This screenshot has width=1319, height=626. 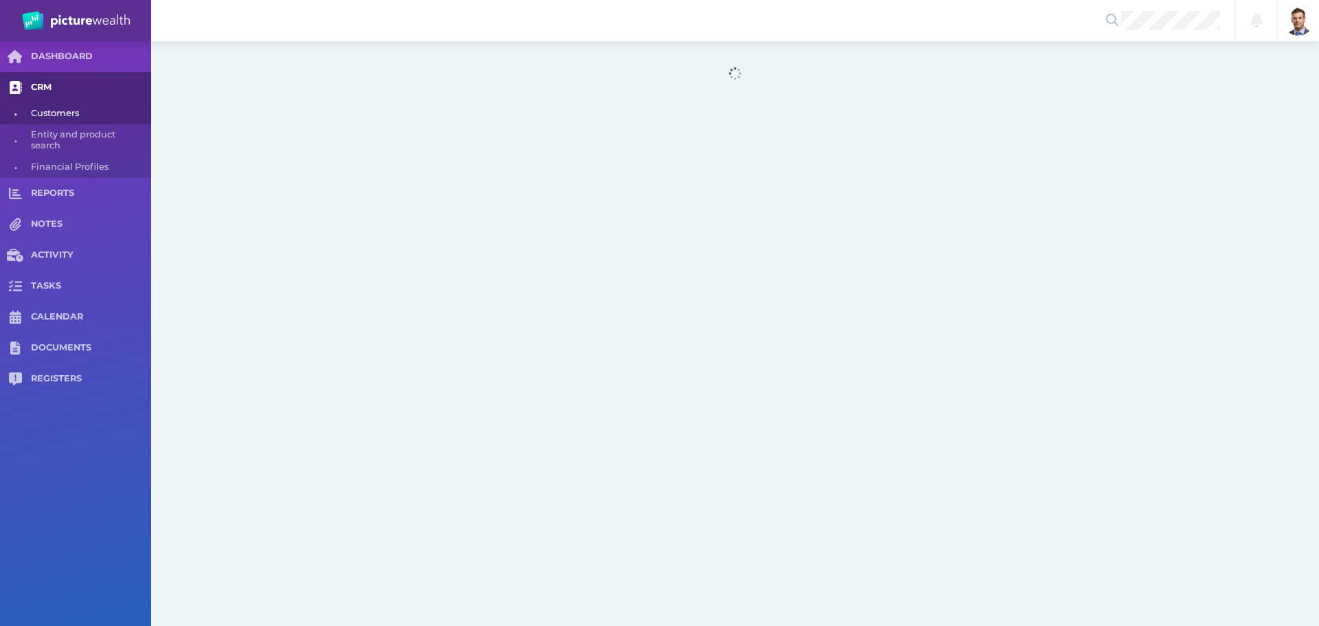 What do you see at coordinates (91, 379) in the screenshot?
I see `span: REGISTERS` at bounding box center [91, 379].